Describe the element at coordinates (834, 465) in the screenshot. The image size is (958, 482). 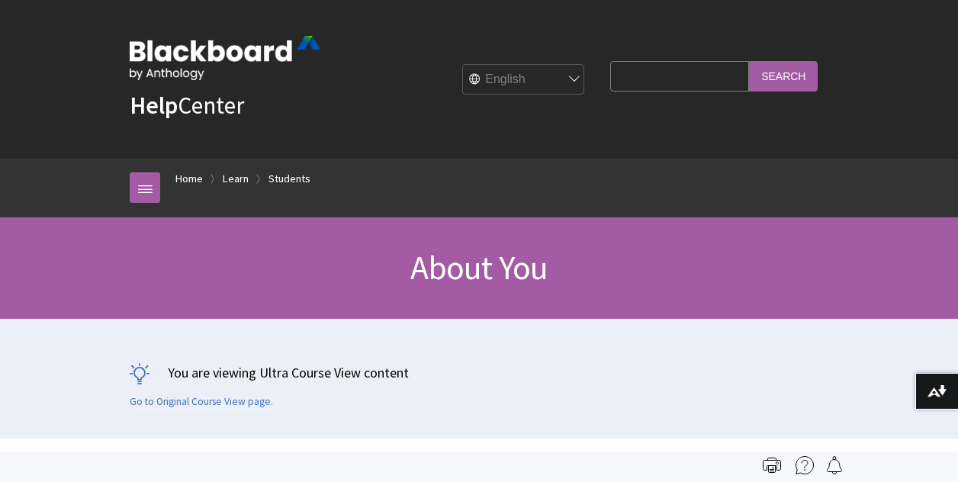
I see `img: Follow this page` at that location.